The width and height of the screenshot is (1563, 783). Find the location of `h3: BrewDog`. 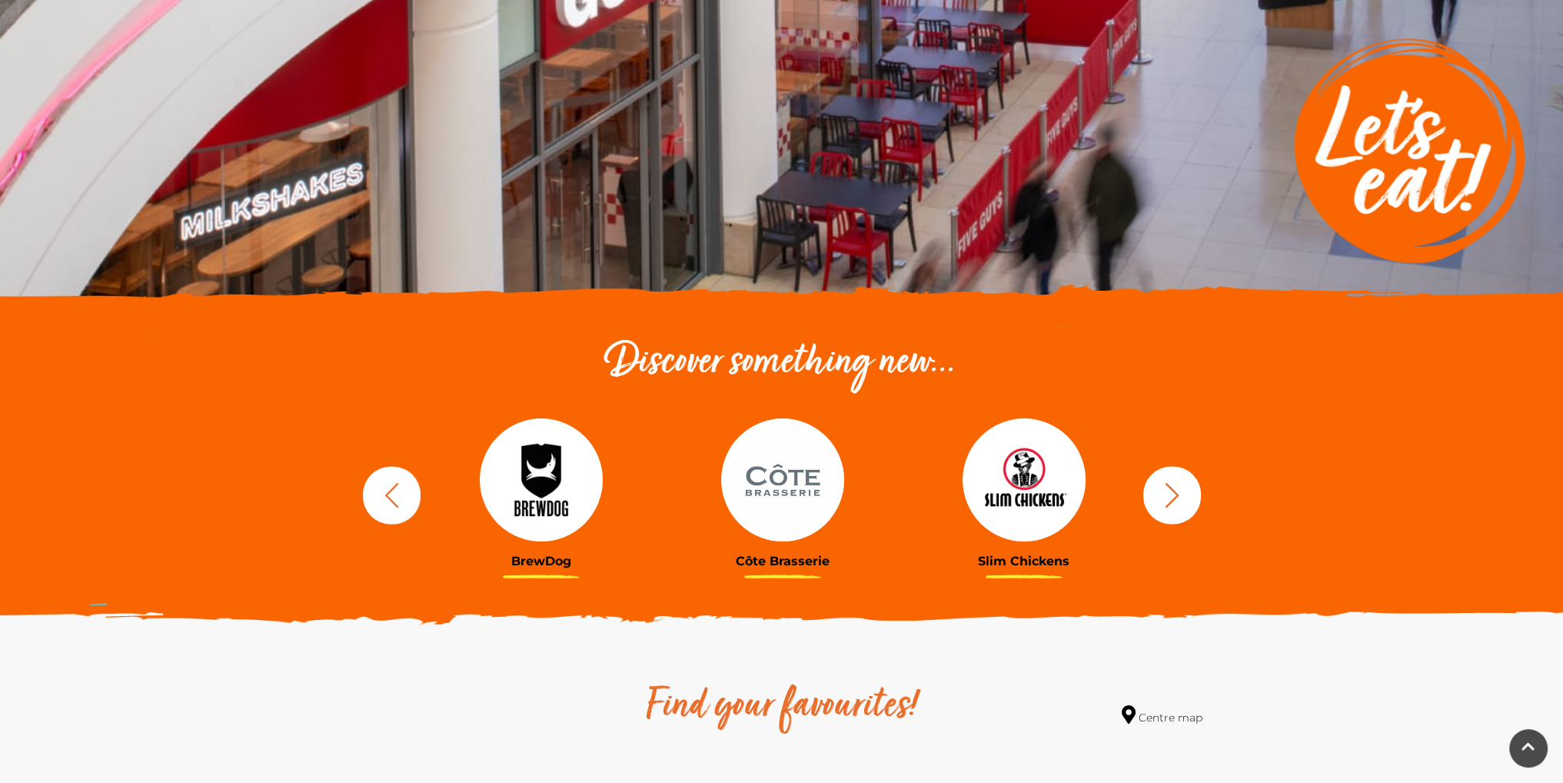

h3: BrewDog is located at coordinates (541, 561).